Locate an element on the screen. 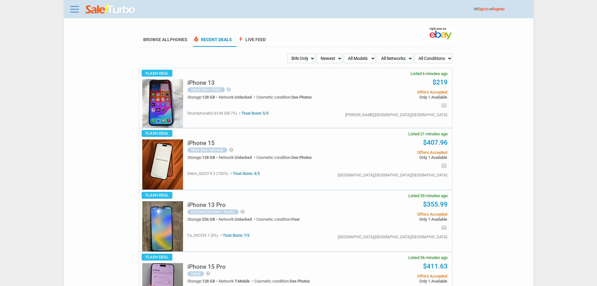 This screenshot has width=597, height=286. a: iPhone 15 is located at coordinates (201, 143).